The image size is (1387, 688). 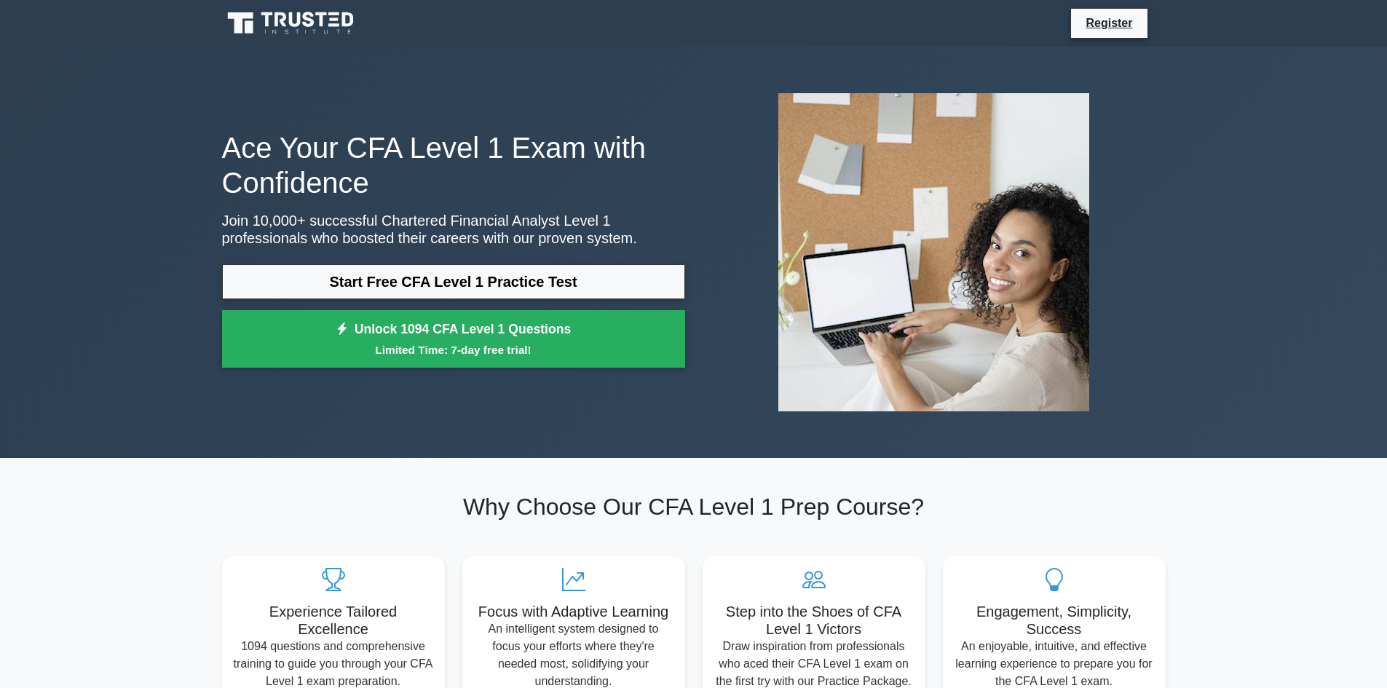 I want to click on small: Limited Time: 7-day free trial!, so click(x=454, y=349).